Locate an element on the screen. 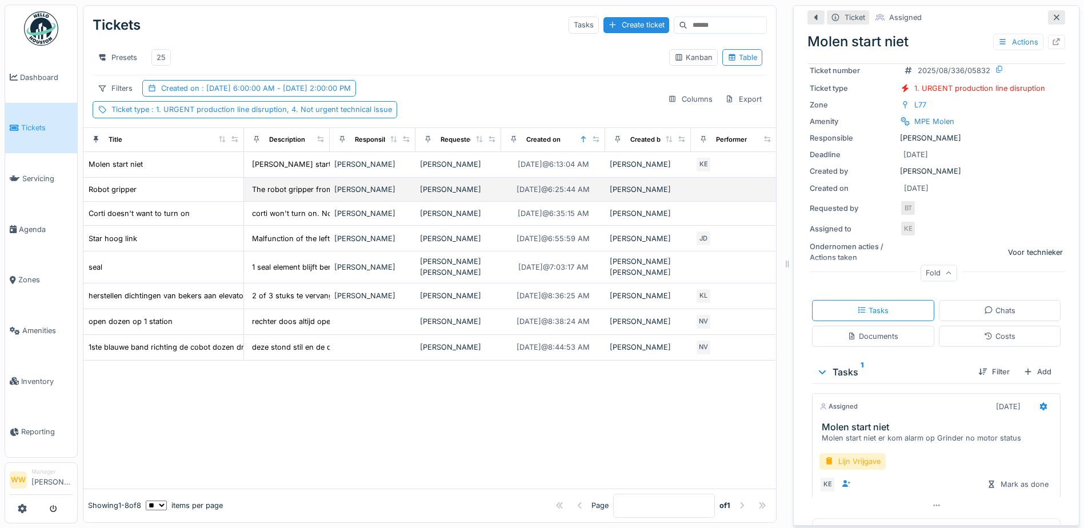 This screenshot has width=1084, height=528. a: Servicing is located at coordinates (41, 178).